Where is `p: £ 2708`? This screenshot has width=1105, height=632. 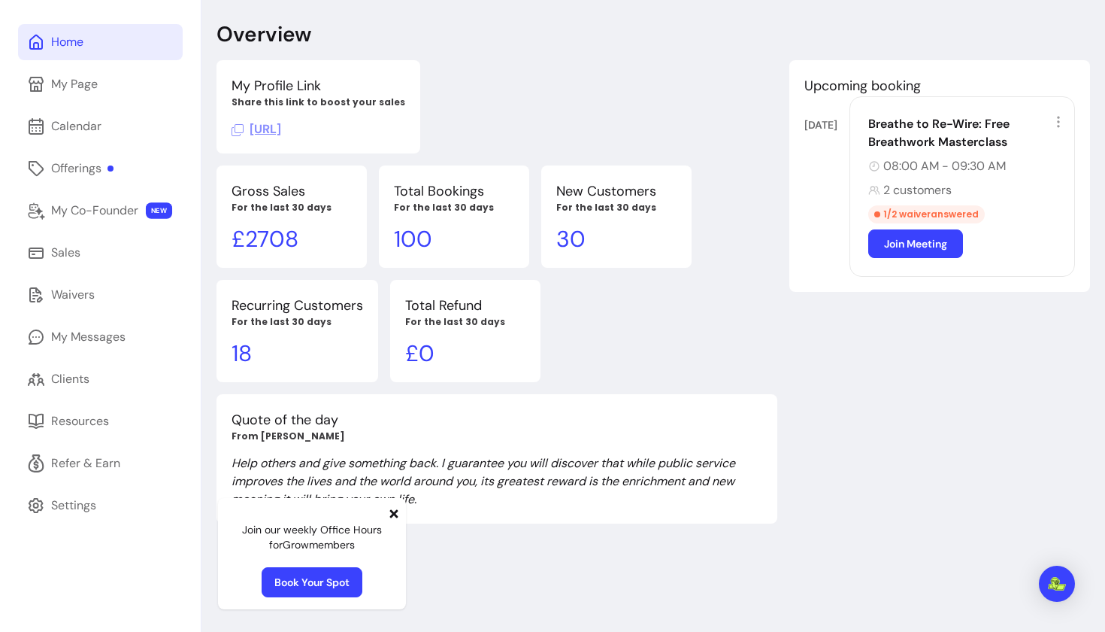
p: £ 2708 is located at coordinates (292, 239).